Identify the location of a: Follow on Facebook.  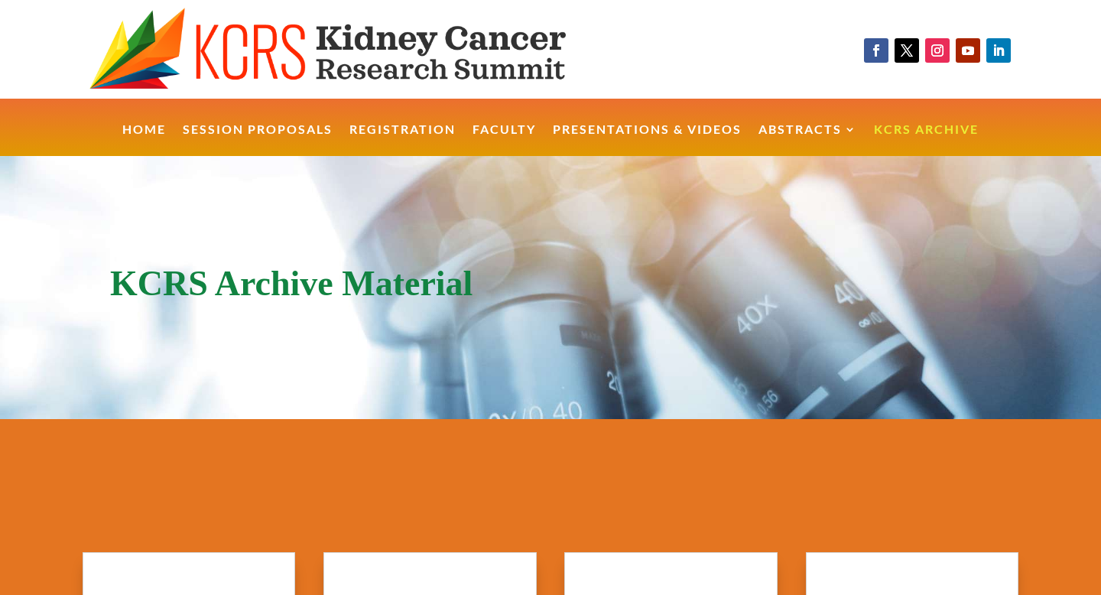
(876, 50).